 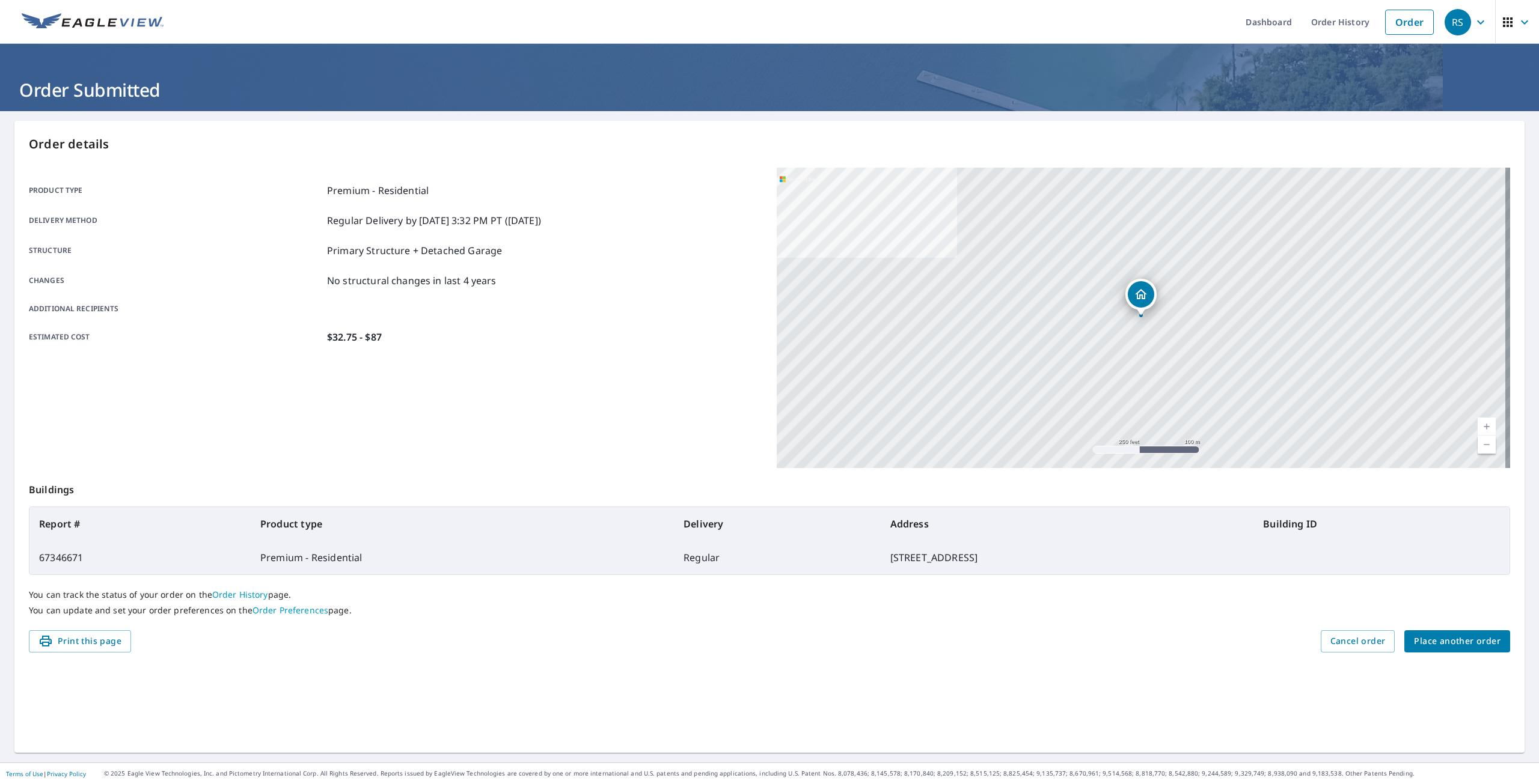 What do you see at coordinates (777, 557) in the screenshot?
I see `td: Regular` at bounding box center [777, 557].